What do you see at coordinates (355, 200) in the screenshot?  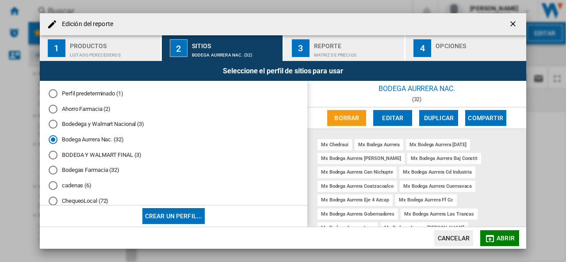 I see `div: mx bodega aurrera eje 4 azcap` at bounding box center [355, 200].